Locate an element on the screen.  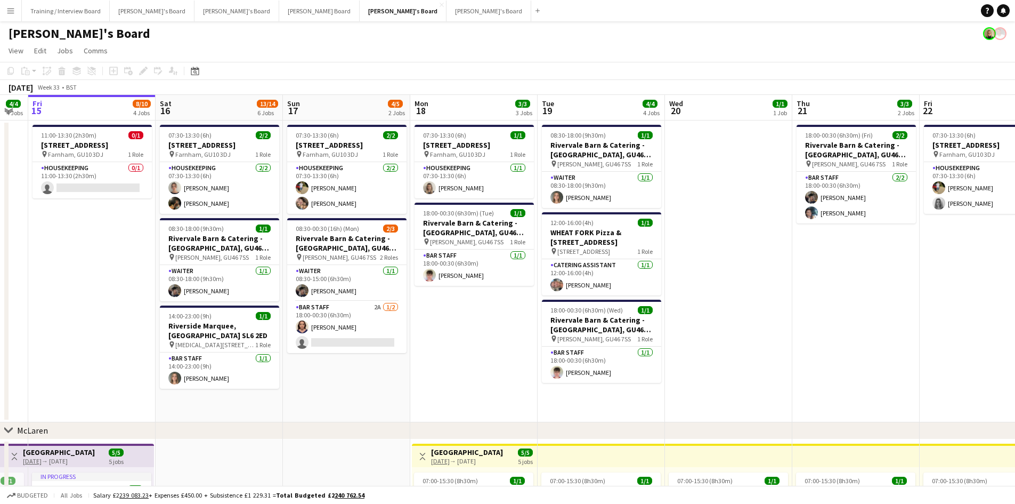
span: Comms is located at coordinates (95, 51).